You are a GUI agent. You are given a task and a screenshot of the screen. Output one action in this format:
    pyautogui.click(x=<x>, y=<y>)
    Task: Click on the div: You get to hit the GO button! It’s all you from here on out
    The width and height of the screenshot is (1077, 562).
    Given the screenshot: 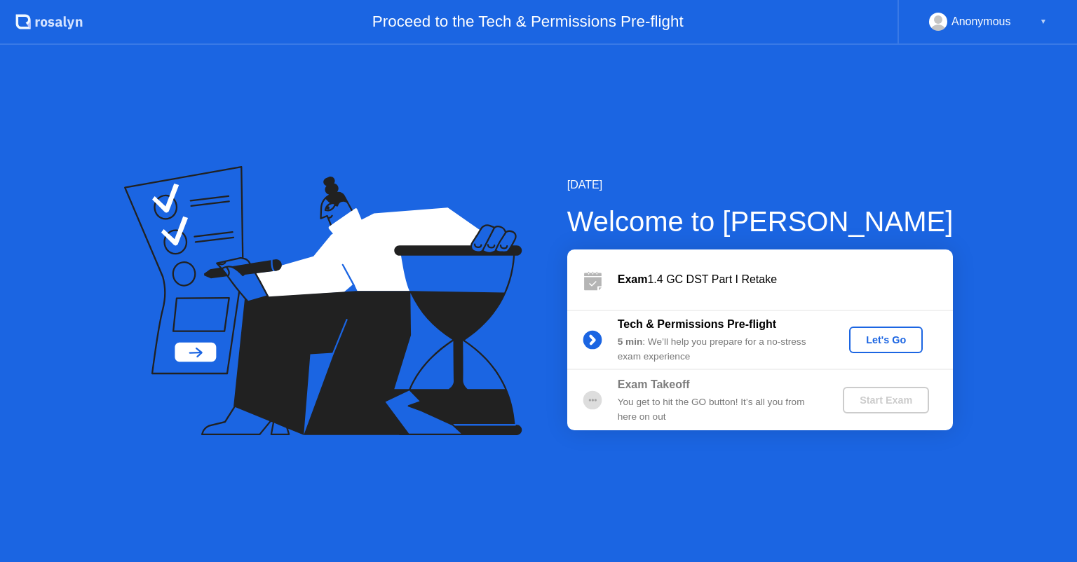 What is the action you would take?
    pyautogui.click(x=719, y=410)
    